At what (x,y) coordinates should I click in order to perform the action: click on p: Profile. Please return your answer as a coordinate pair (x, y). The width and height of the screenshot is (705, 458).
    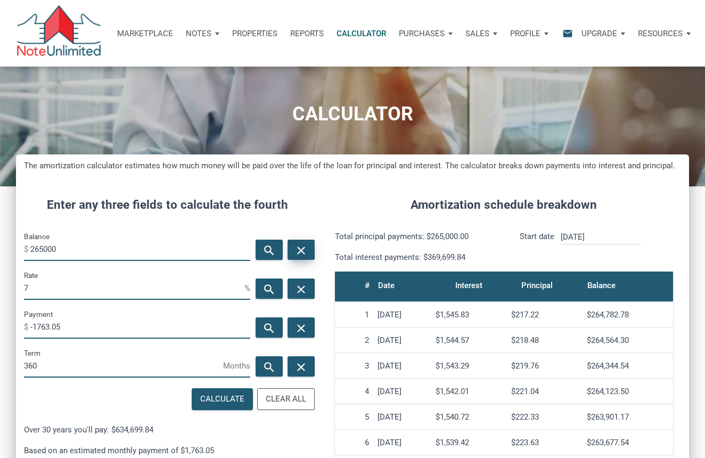
    Looking at the image, I should click on (525, 34).